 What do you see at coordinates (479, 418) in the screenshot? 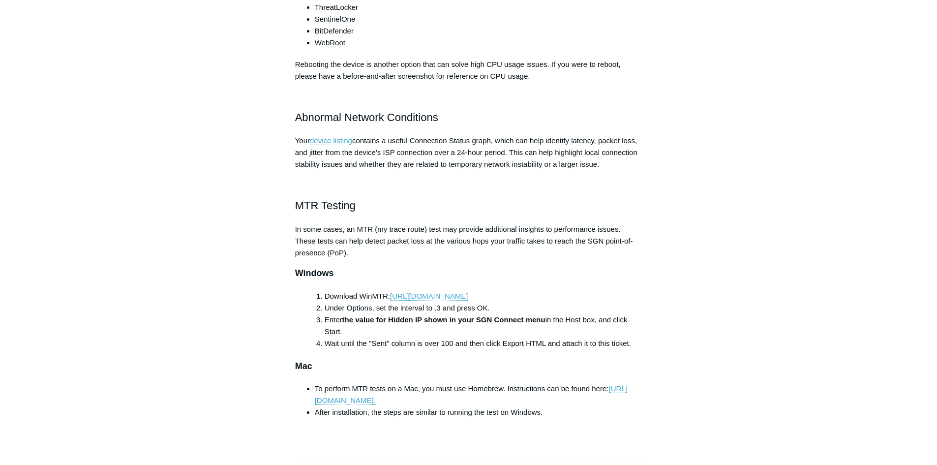
I see `li: After installation, the steps are similar to running the test on Windows.` at bounding box center [479, 418].